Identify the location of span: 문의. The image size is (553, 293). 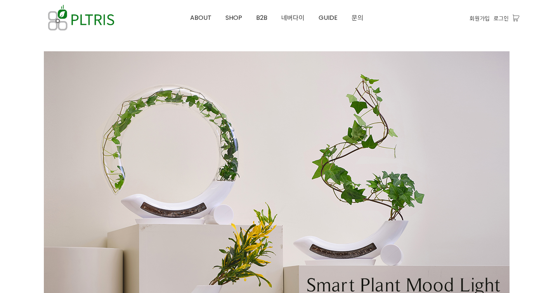
(357, 17).